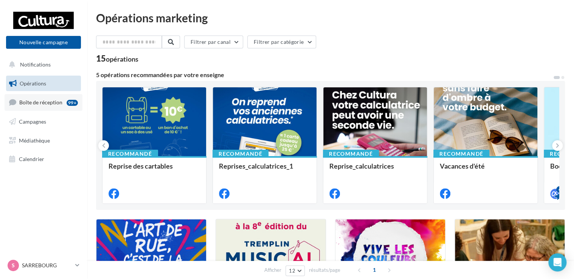 The height and width of the screenshot is (279, 574). What do you see at coordinates (560, 190) in the screenshot?
I see `div: 4` at bounding box center [560, 190].